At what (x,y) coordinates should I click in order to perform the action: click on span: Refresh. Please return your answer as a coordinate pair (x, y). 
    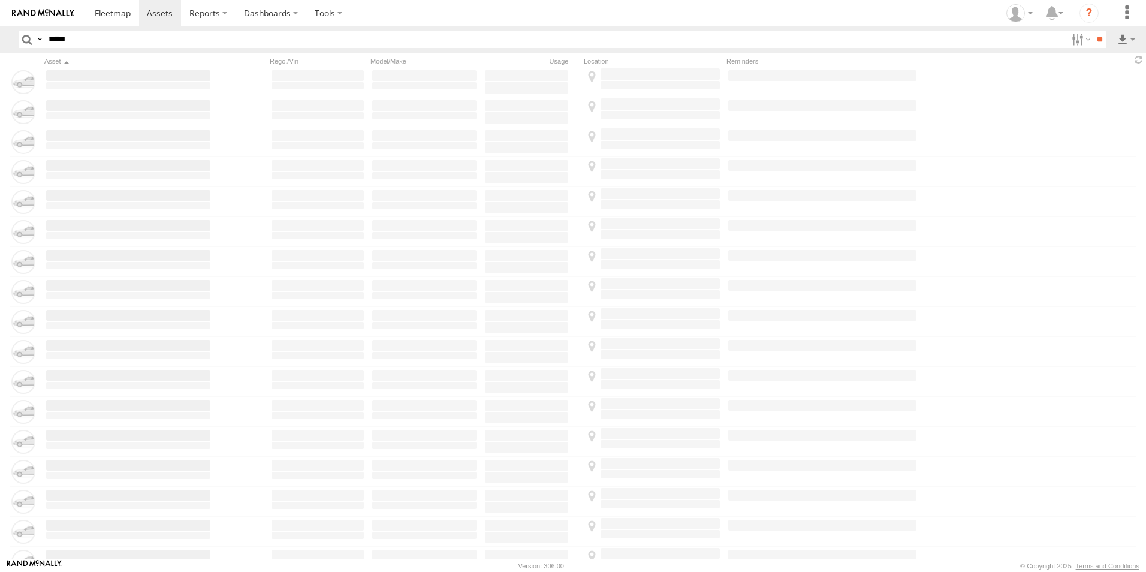
    Looking at the image, I should click on (1139, 59).